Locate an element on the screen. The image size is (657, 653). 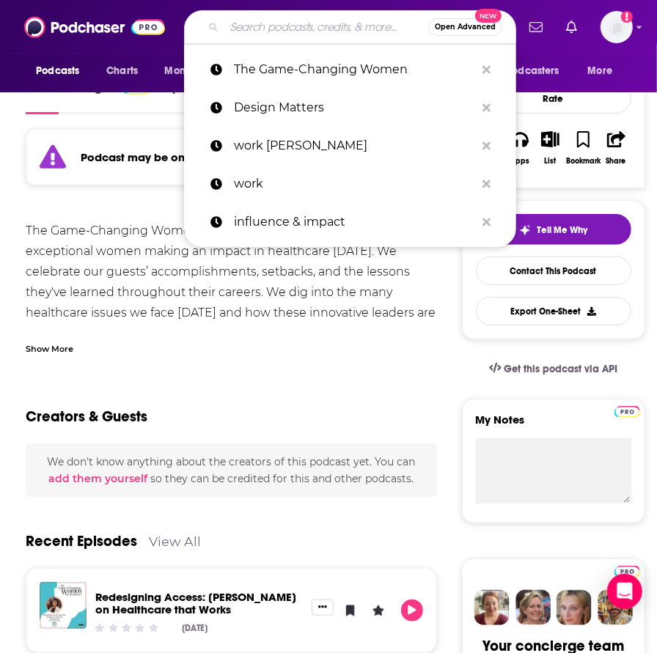
div: Rate is located at coordinates (554, 98).